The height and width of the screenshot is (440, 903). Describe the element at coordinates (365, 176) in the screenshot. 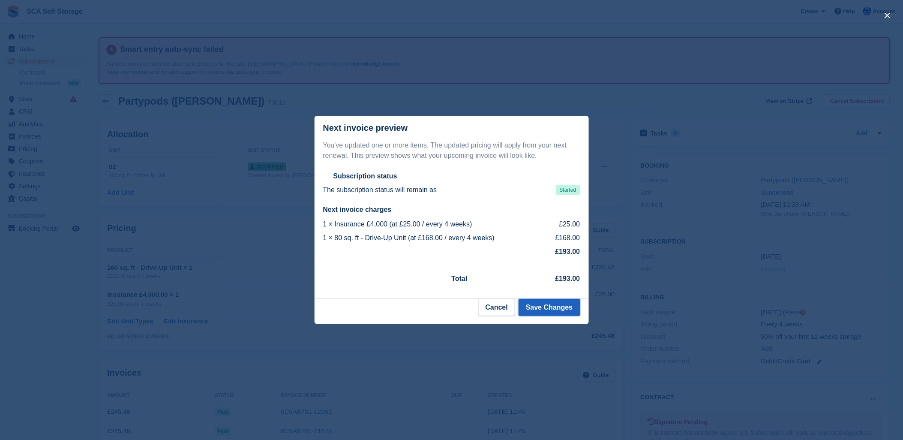

I see `h2: Subscription status` at that location.